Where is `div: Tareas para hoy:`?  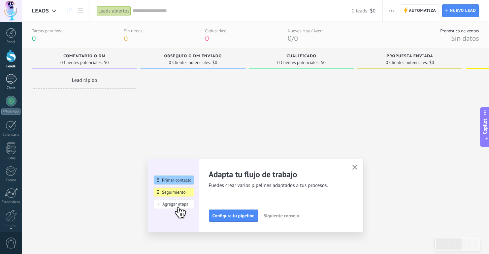 div: Tareas para hoy: is located at coordinates (47, 31).